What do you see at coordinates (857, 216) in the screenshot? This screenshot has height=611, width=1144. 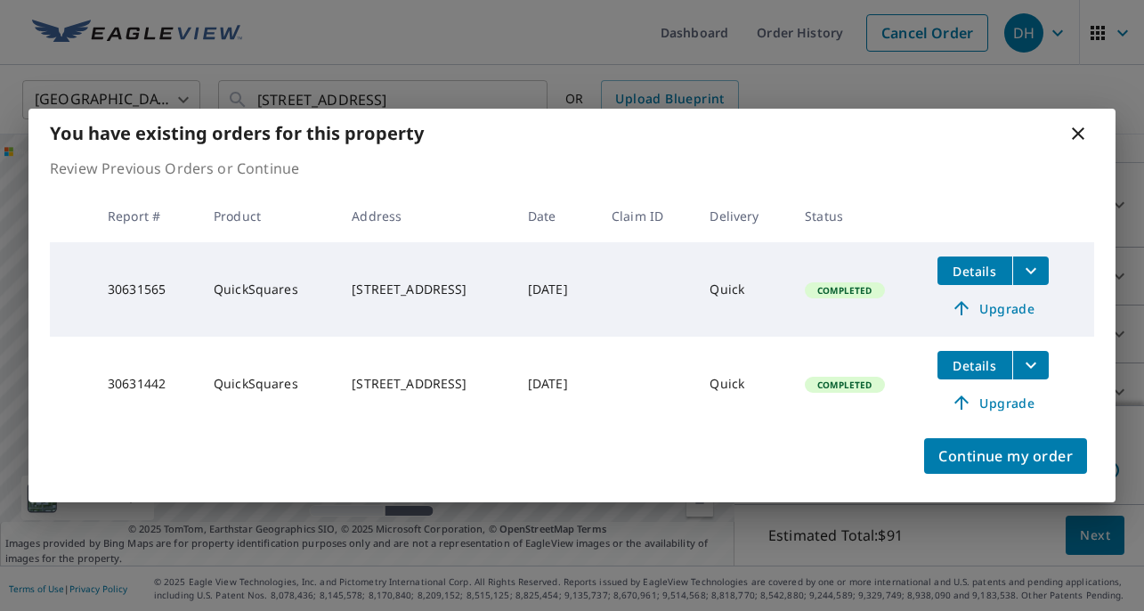 I see `th: Status` at bounding box center [857, 216].